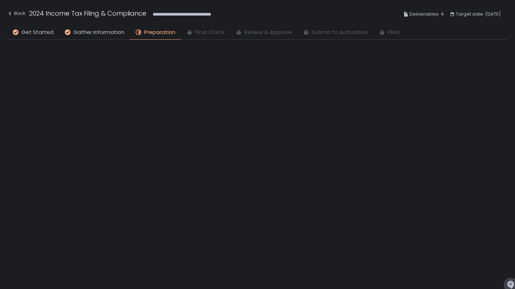  I want to click on span: Review & Approve, so click(268, 32).